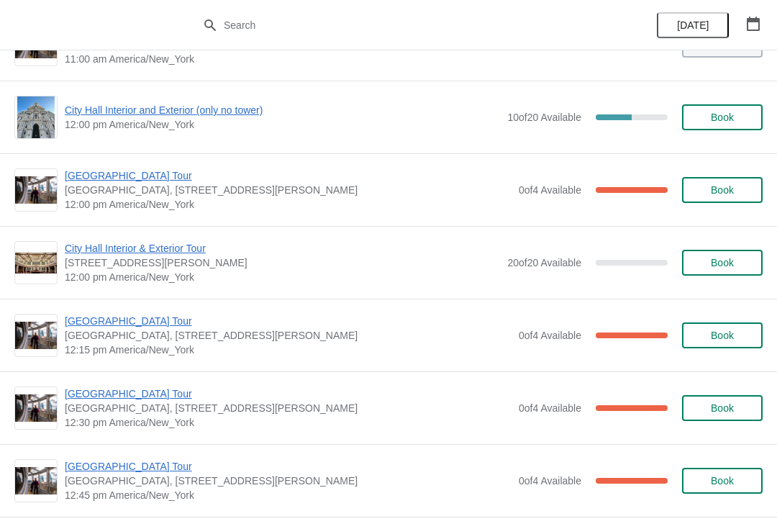 This screenshot has width=777, height=529. Describe the element at coordinates (288, 422) in the screenshot. I see `span: 12:30 pm America/New_York` at that location.